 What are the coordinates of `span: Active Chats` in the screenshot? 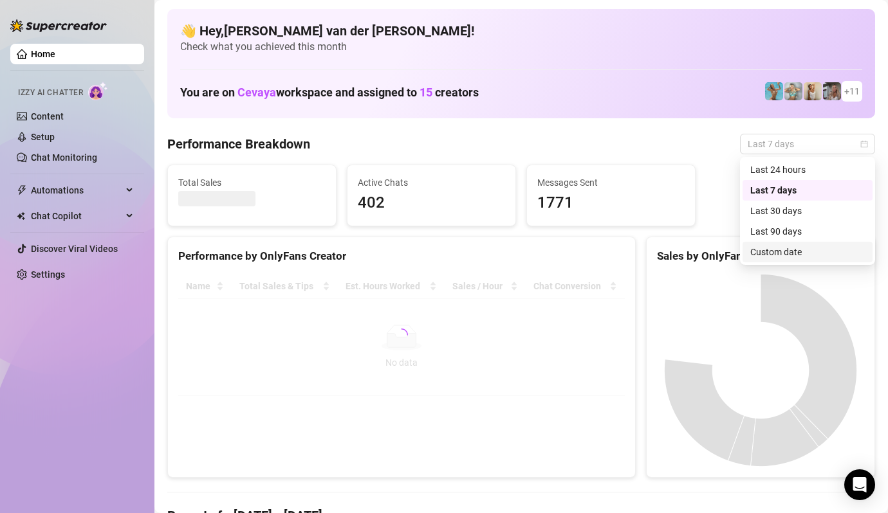 It's located at (431, 183).